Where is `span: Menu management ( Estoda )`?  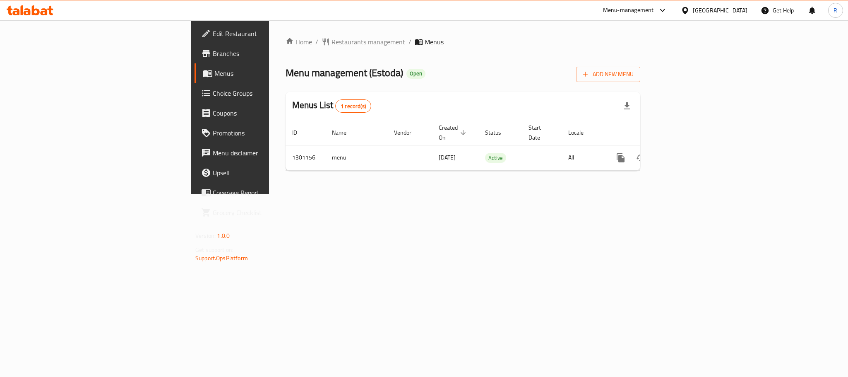 span: Menu management ( Estoda ) is located at coordinates (344, 72).